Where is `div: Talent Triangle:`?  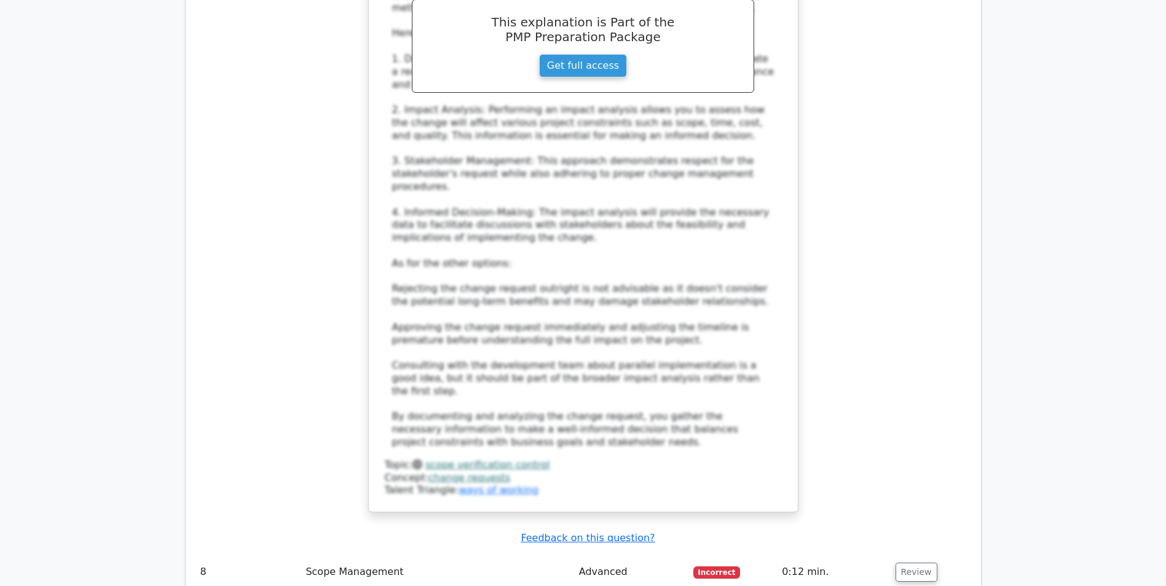
div: Talent Triangle: is located at coordinates (583, 478).